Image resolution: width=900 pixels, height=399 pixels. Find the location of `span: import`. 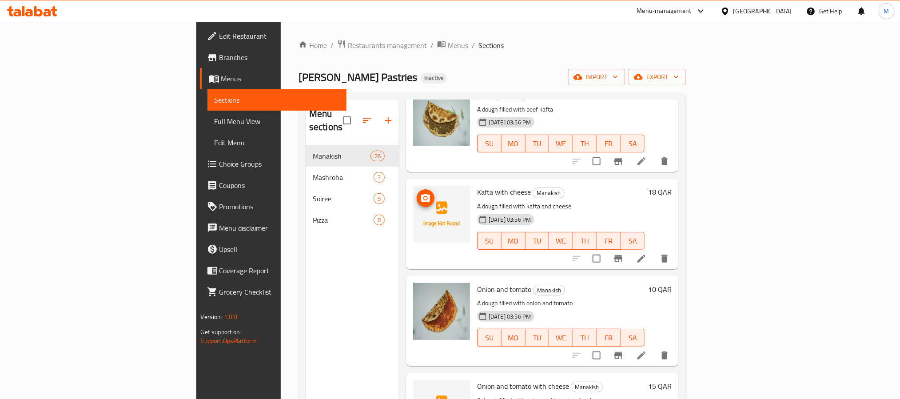

span: import is located at coordinates (597, 77).